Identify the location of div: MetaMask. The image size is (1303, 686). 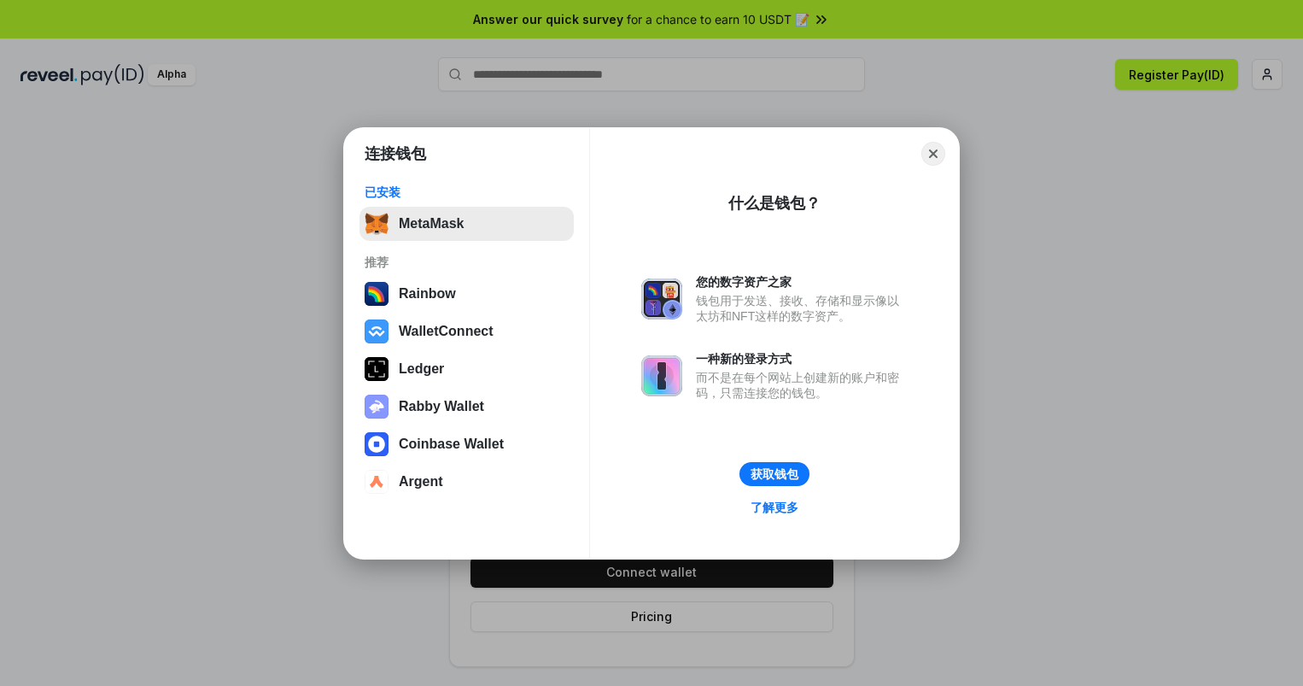
(431, 224).